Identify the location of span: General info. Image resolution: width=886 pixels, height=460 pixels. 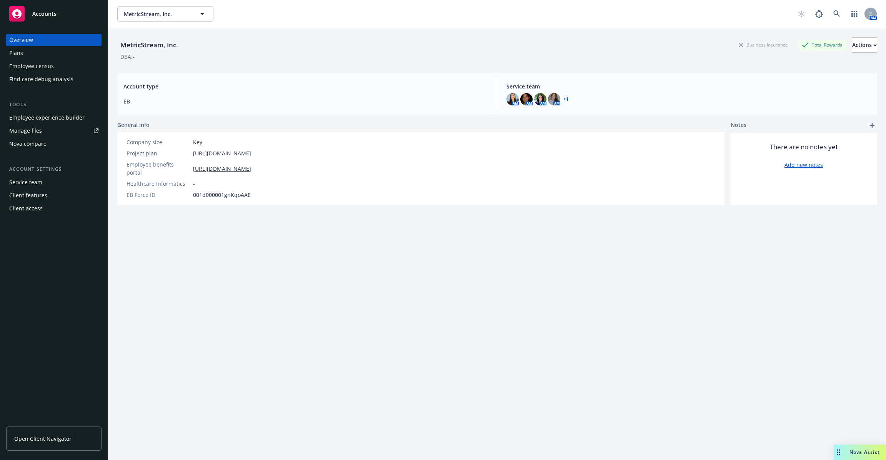
(133, 125).